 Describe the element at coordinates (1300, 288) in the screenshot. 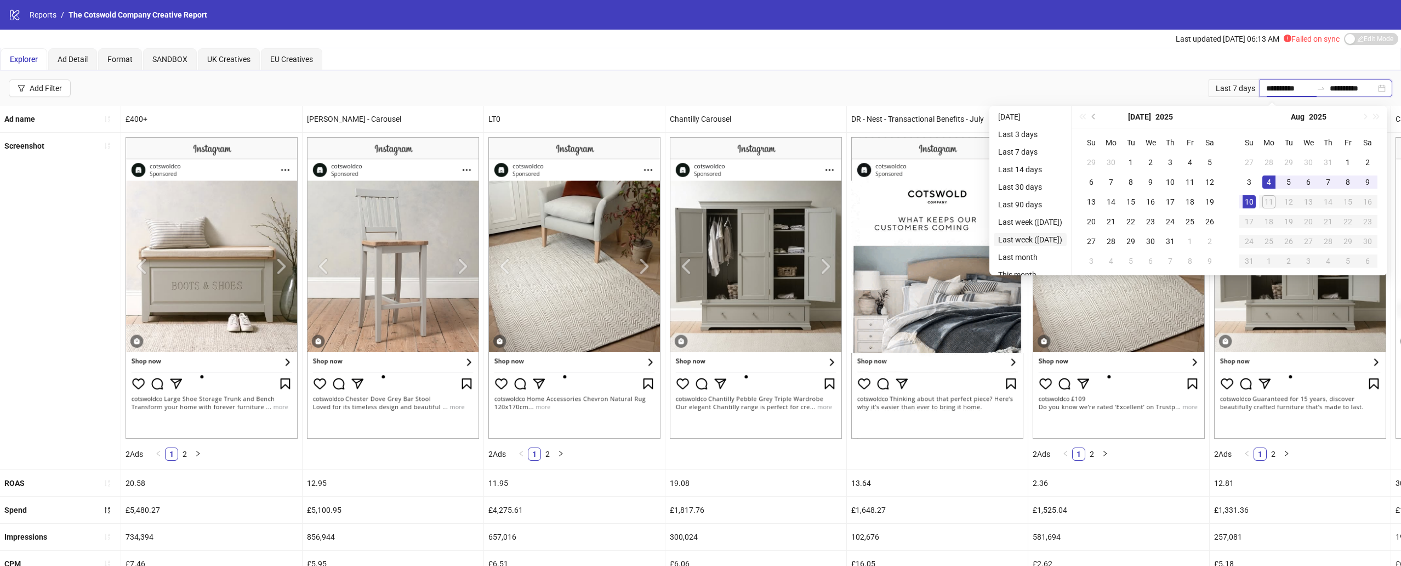

I see `img: Screenshot 6288612998494` at that location.